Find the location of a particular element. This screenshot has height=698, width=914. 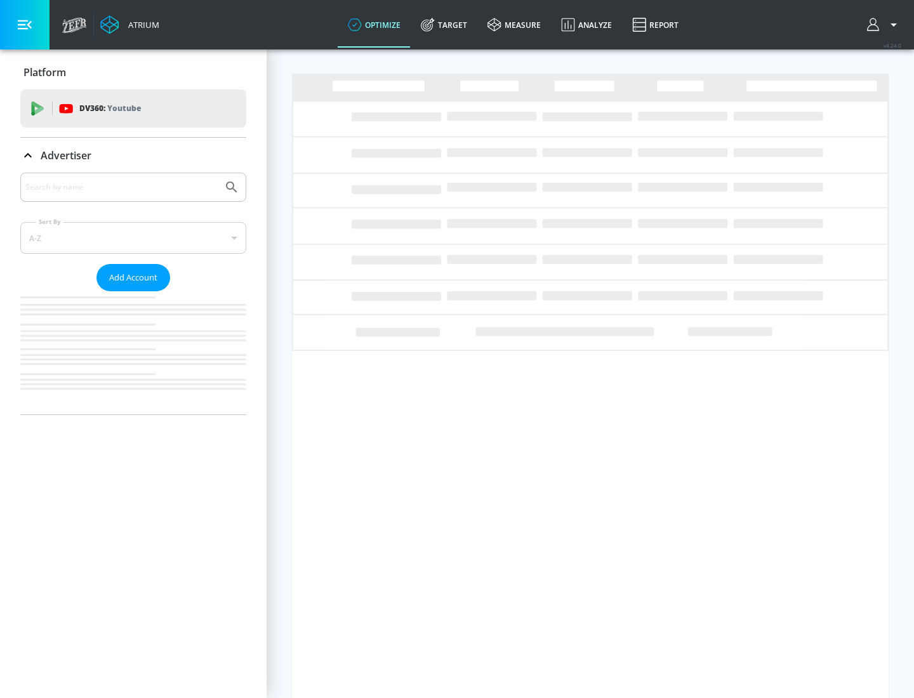

input: Search by name is located at coordinates (121, 187).